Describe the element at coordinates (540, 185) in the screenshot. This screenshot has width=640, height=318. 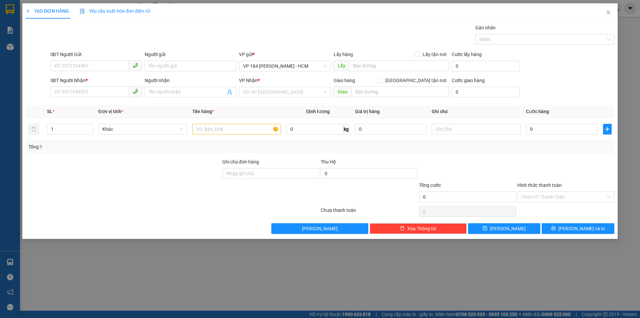
I see `label: Hình thức thanh toán` at that location.